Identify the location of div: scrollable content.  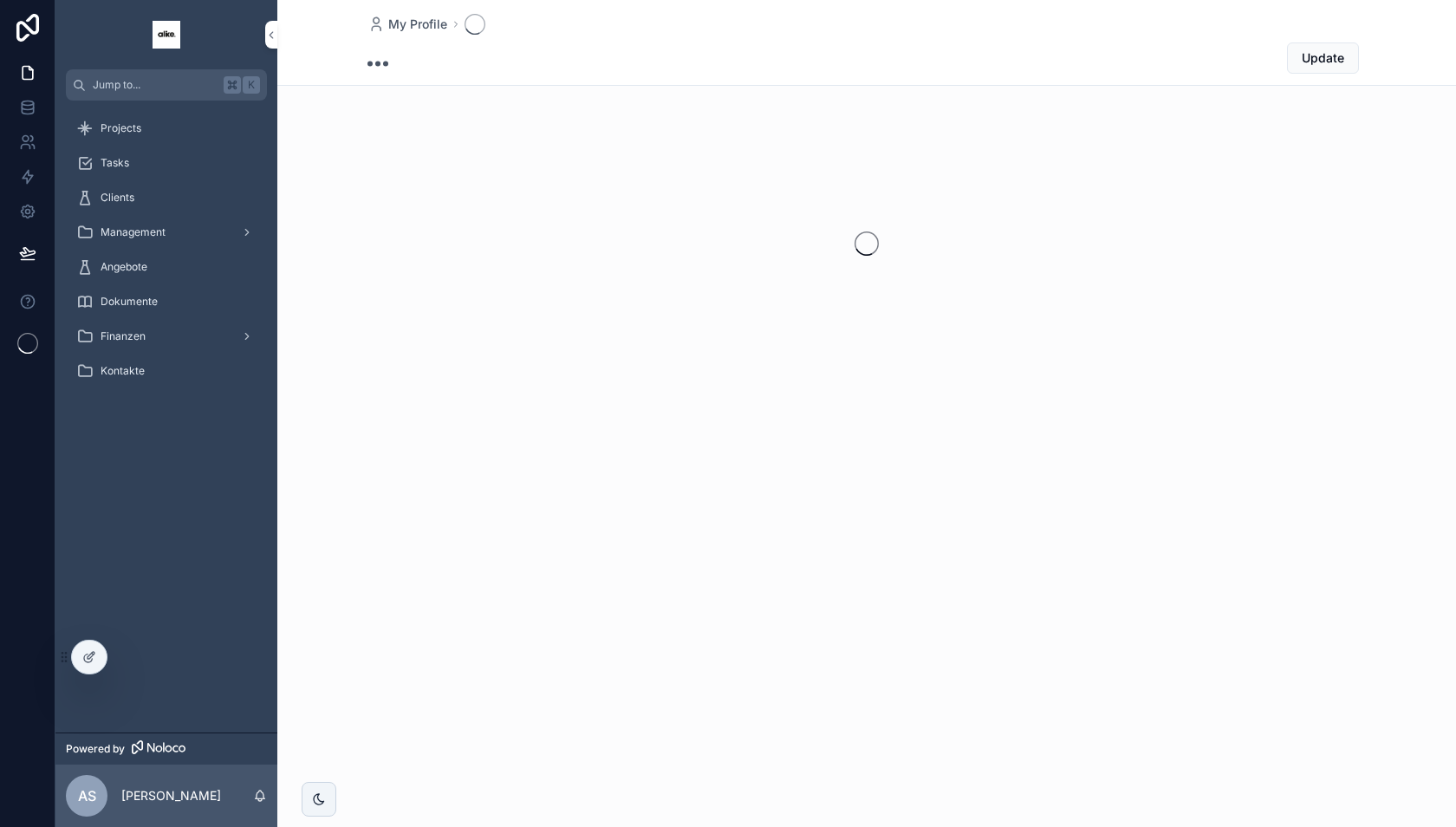
(166, 255).